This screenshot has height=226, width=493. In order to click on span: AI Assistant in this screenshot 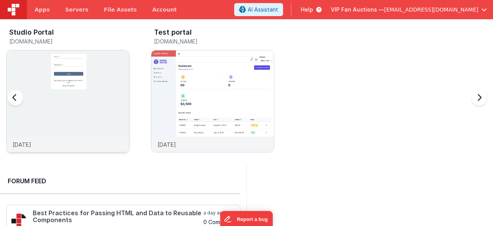, I will do `click(262, 10)`.